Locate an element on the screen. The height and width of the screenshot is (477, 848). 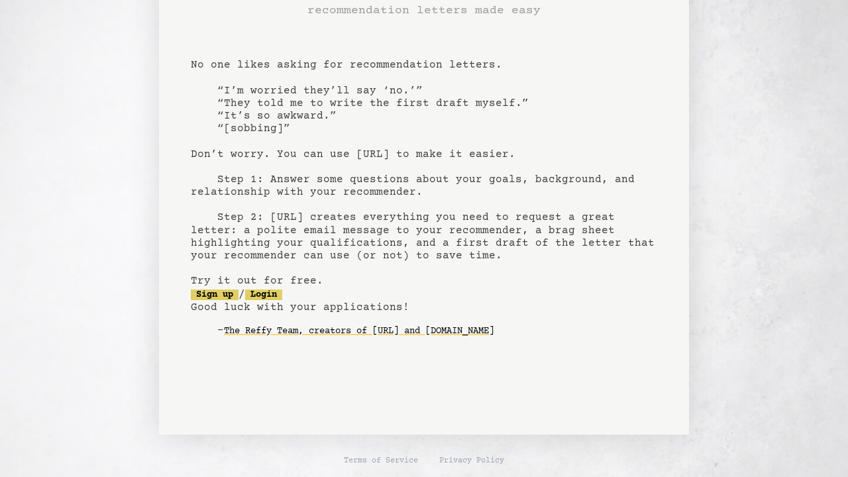
a: Login is located at coordinates (264, 295).